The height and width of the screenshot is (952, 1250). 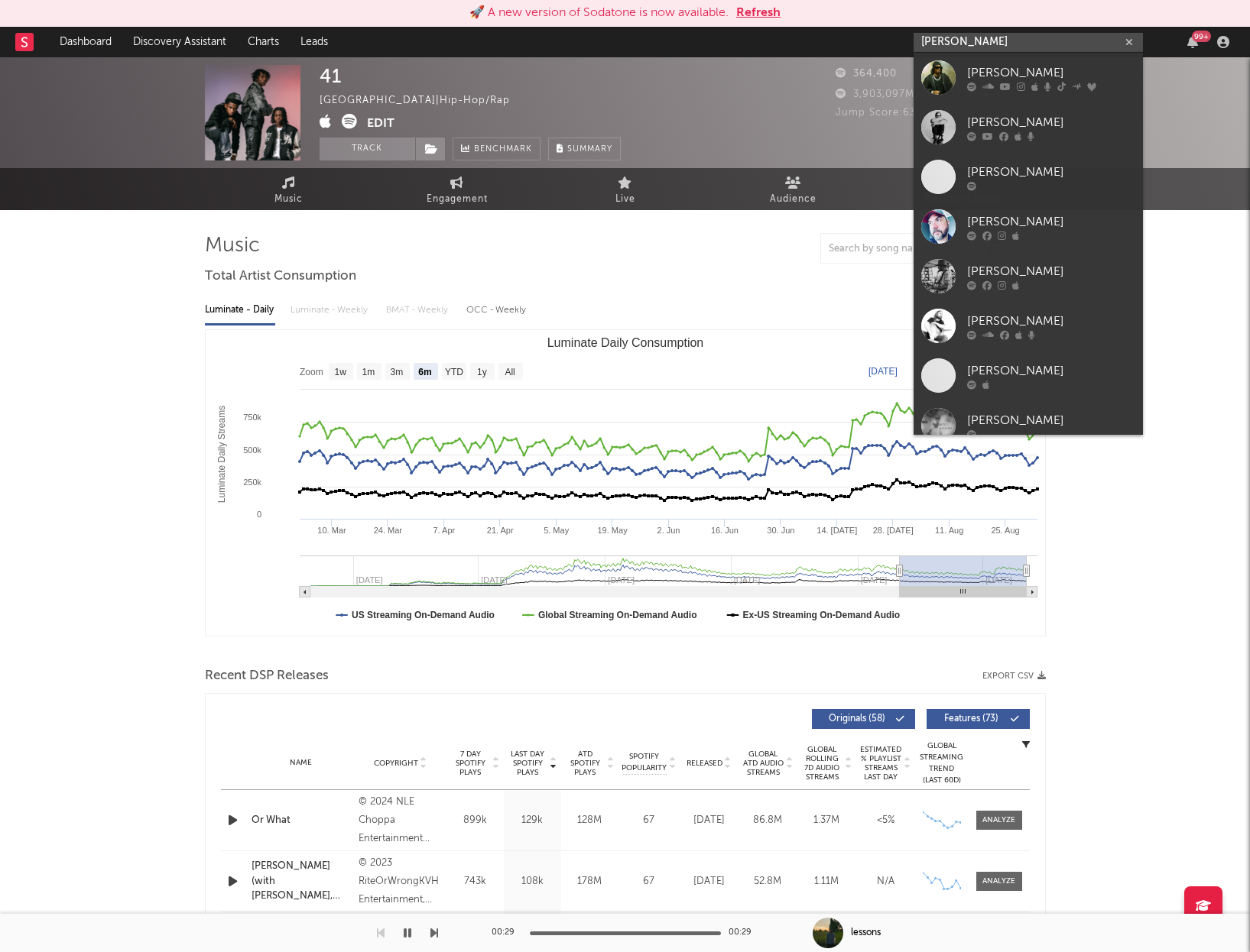 What do you see at coordinates (311, 372) in the screenshot?
I see `text: Zoom` at bounding box center [311, 372].